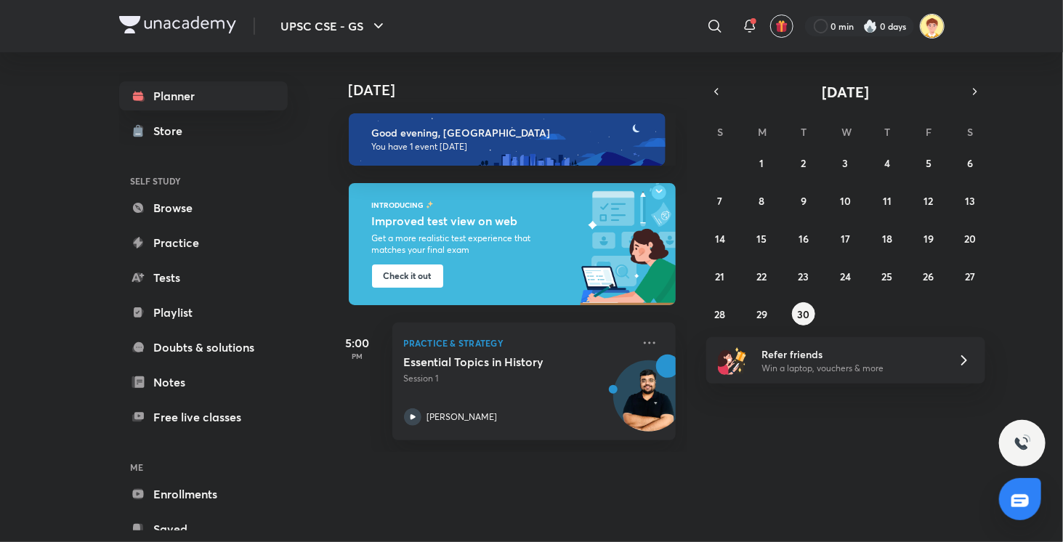 The height and width of the screenshot is (542, 1063). I want to click on abbr: September 24, 2025, so click(845, 276).